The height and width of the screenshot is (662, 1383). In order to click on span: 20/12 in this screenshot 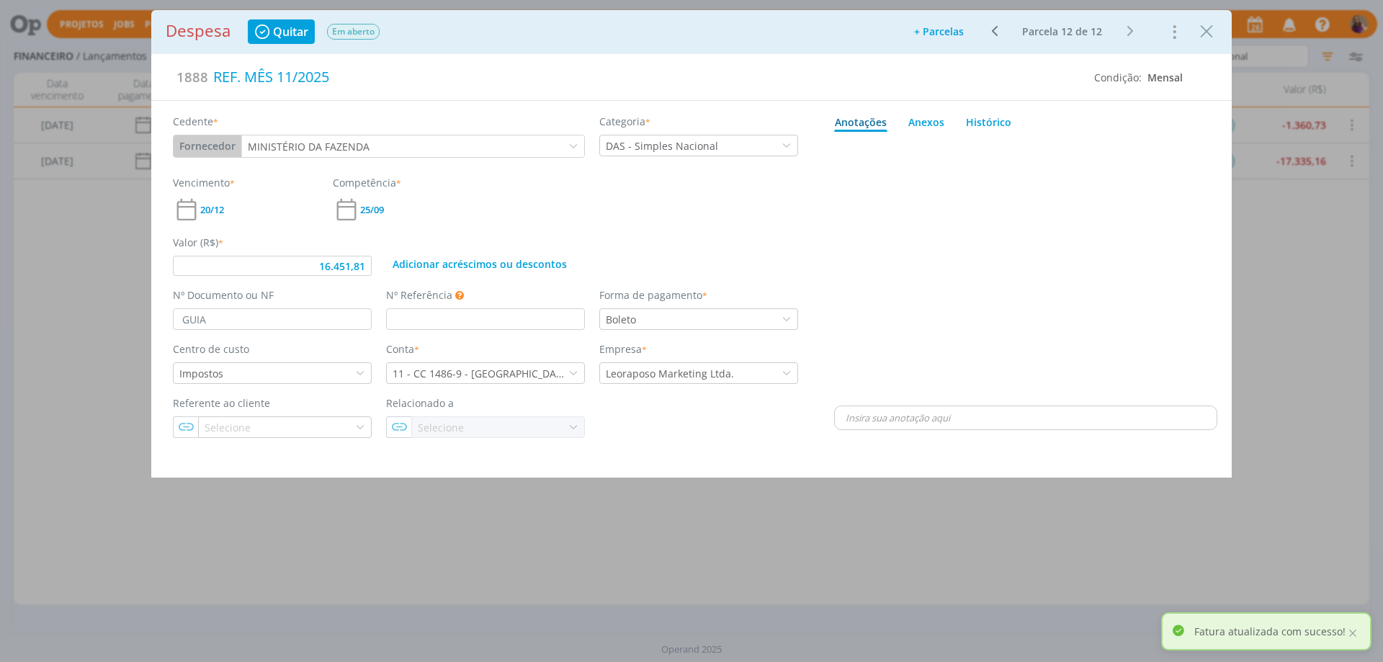, I will do `click(212, 210)`.